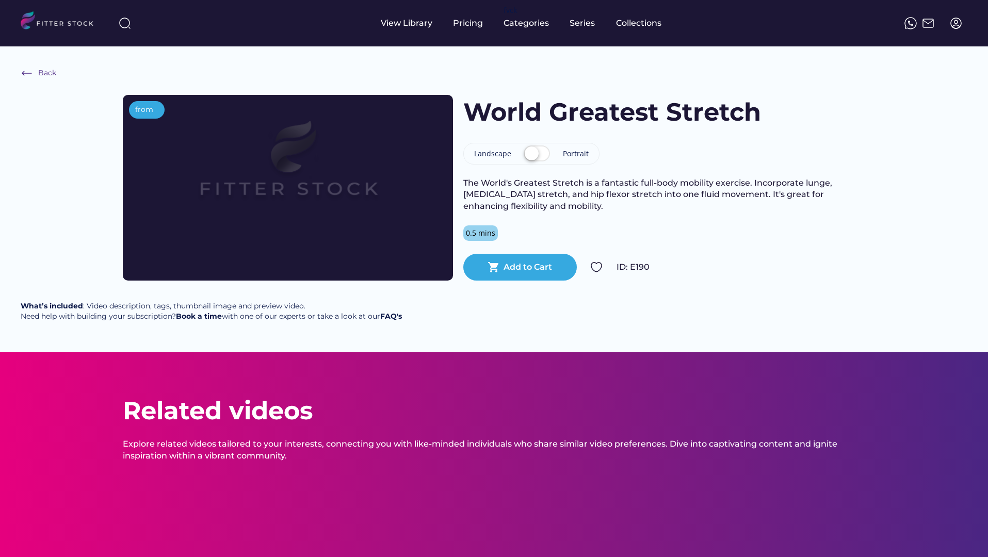 The image size is (988, 557). I want to click on a: Book a time, so click(199, 316).